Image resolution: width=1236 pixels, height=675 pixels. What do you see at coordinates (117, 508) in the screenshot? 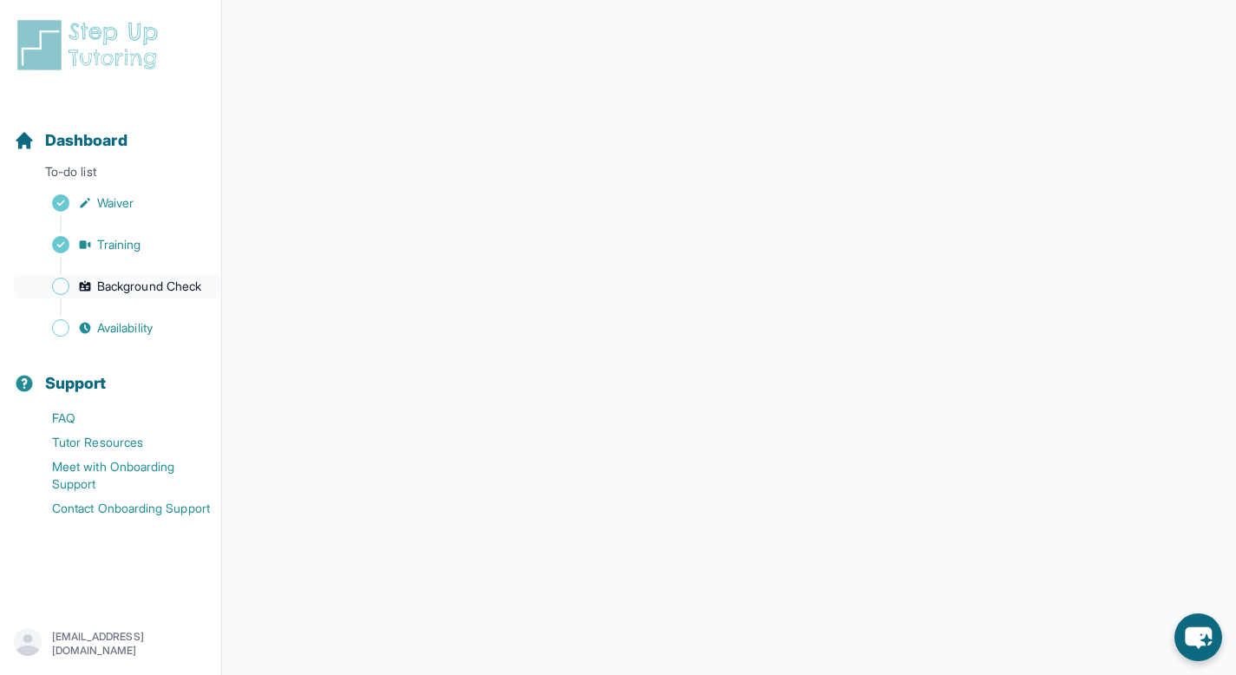
I see `a: Contact Onboarding Support` at bounding box center [117, 508].